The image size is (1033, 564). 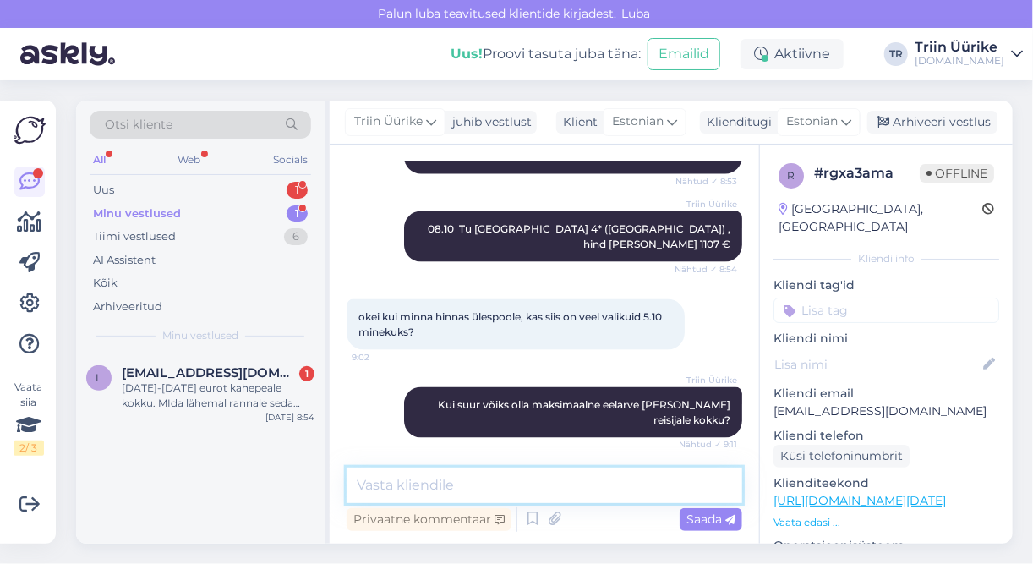 What do you see at coordinates (886, 259) in the screenshot?
I see `div: Kliendi info` at bounding box center [886, 259].